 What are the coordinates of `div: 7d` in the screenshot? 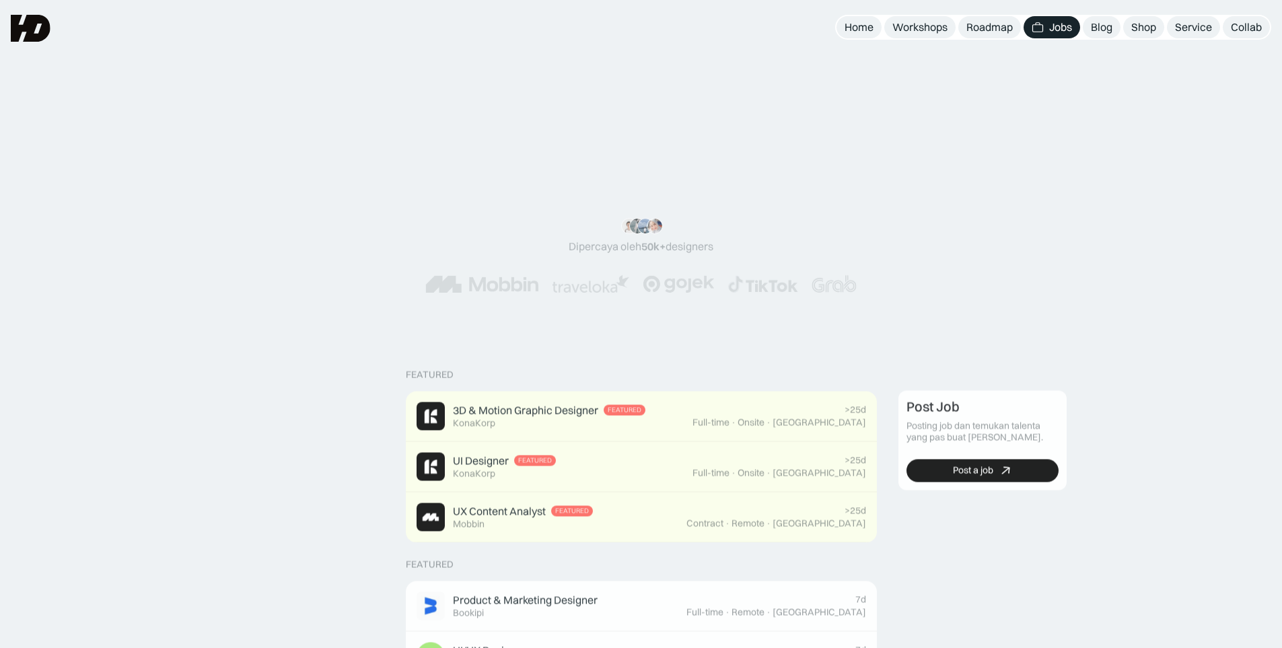 It's located at (861, 600).